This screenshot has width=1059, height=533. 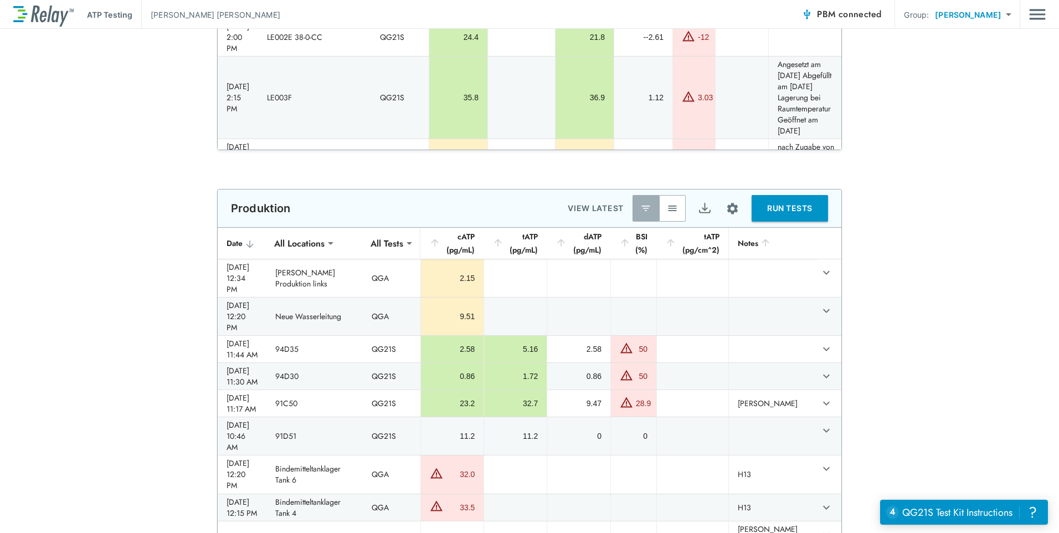 What do you see at coordinates (43, 14) in the screenshot?
I see `img: LuminUltra Relay` at bounding box center [43, 14].